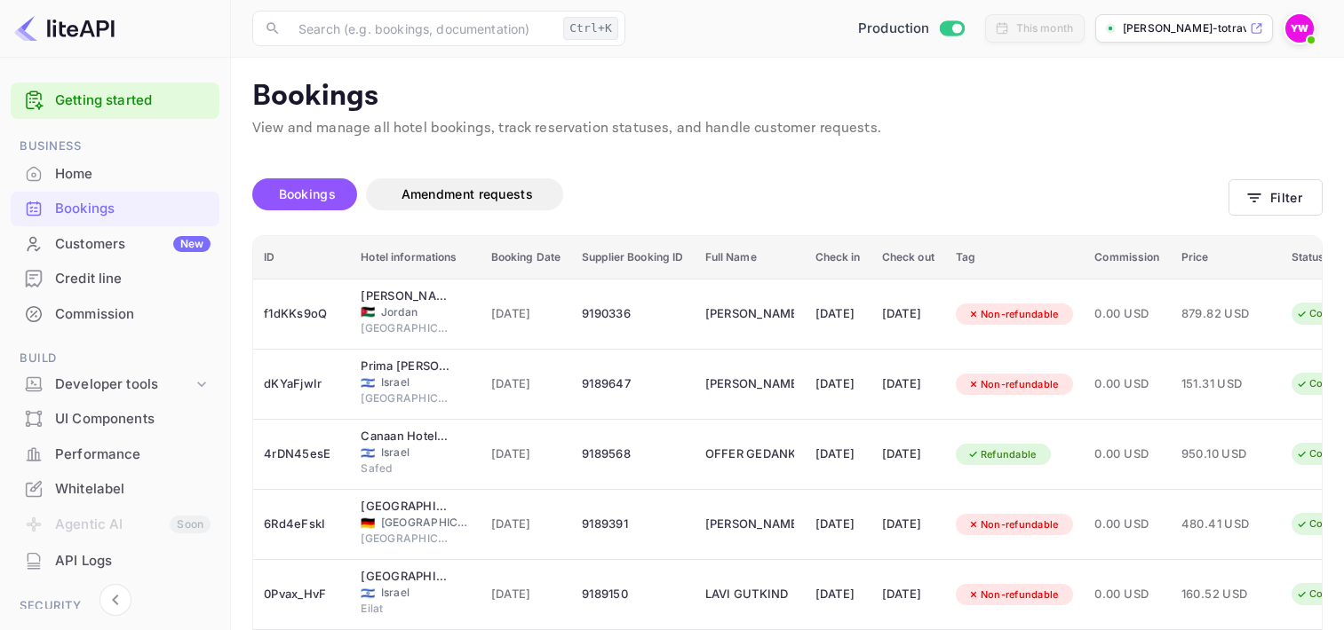  What do you see at coordinates (405, 609) in the screenshot?
I see `span: Eilat` at bounding box center [405, 609].